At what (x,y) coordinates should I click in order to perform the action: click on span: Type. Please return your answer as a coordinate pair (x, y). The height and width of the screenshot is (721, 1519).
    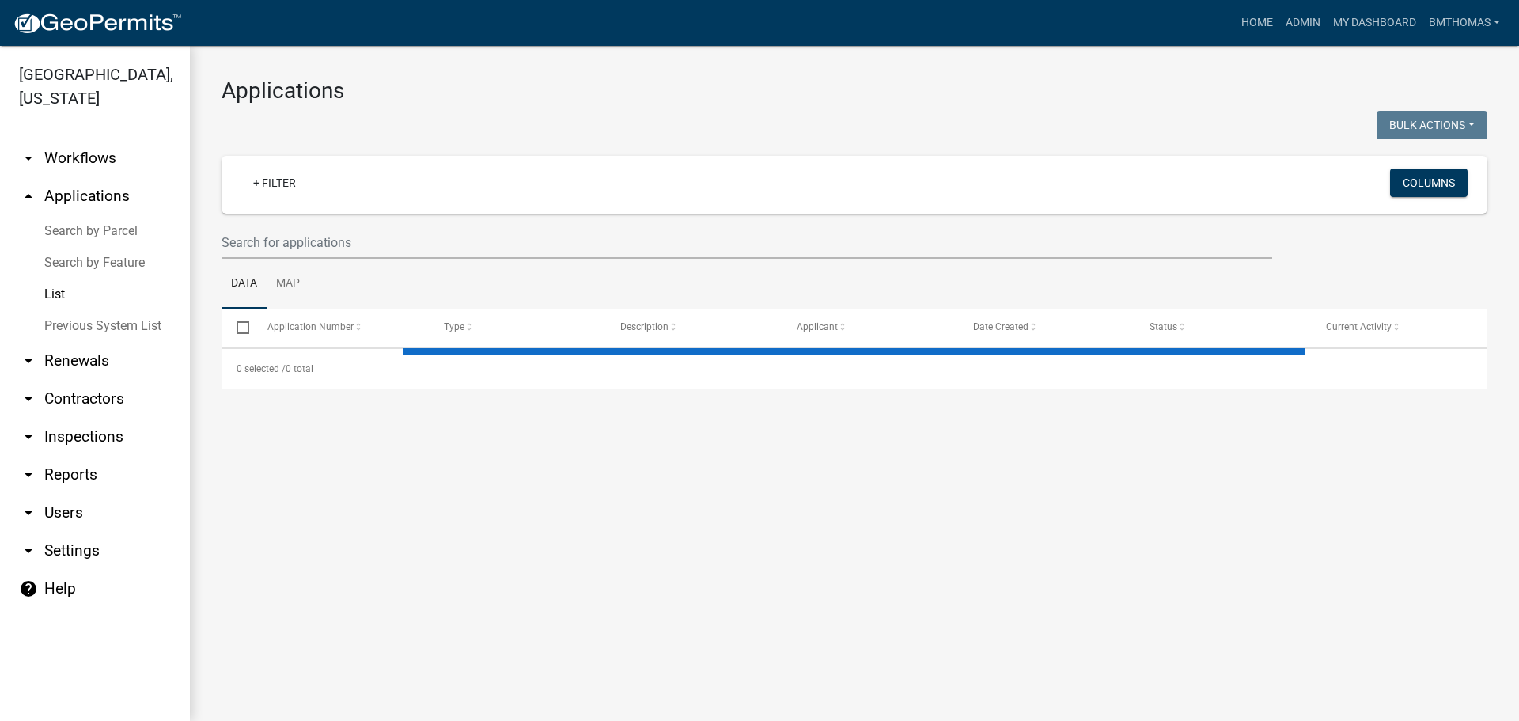
    Looking at the image, I should click on (454, 327).